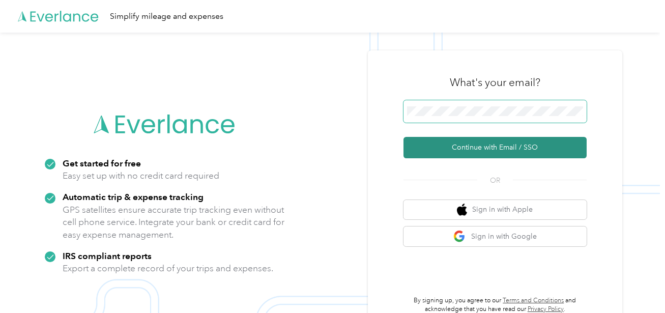  I want to click on button: Continue with Email / SSO, so click(495, 148).